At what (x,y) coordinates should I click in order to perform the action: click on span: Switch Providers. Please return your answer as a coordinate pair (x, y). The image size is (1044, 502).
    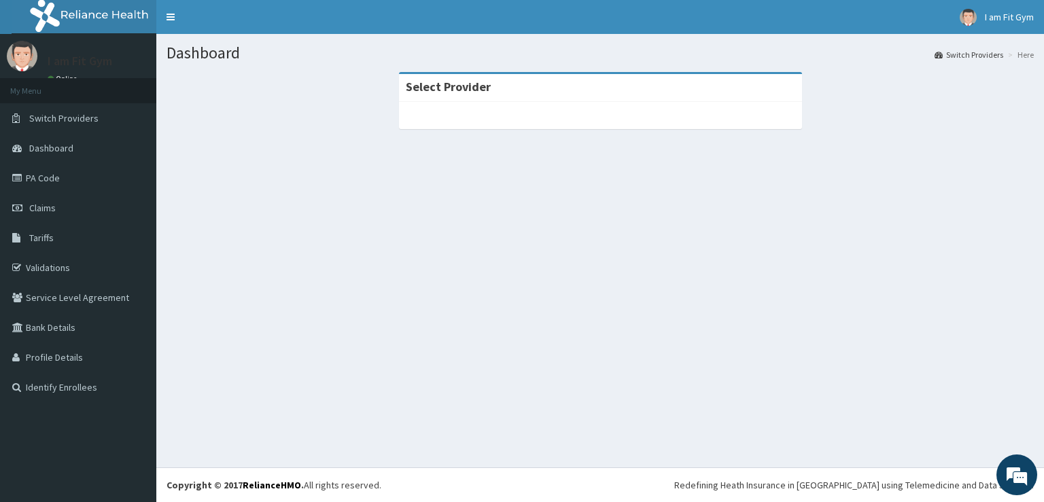
    Looking at the image, I should click on (64, 118).